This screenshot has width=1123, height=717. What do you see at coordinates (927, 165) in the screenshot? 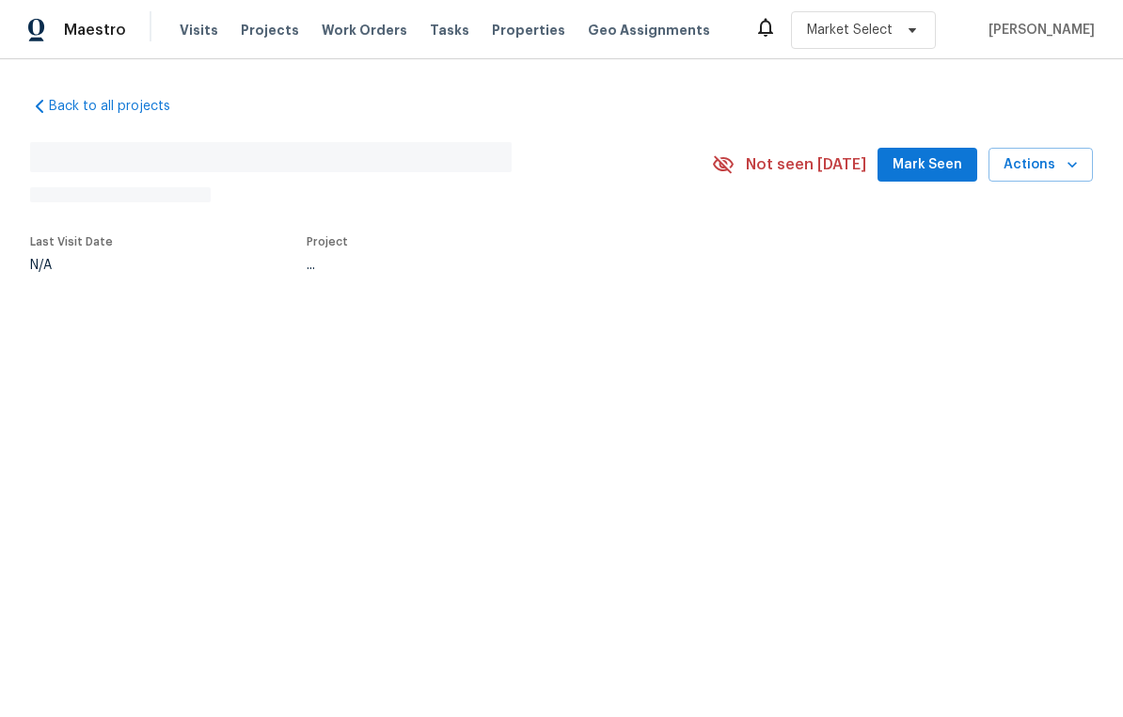
I see `span: Mark Seen` at bounding box center [927, 165].